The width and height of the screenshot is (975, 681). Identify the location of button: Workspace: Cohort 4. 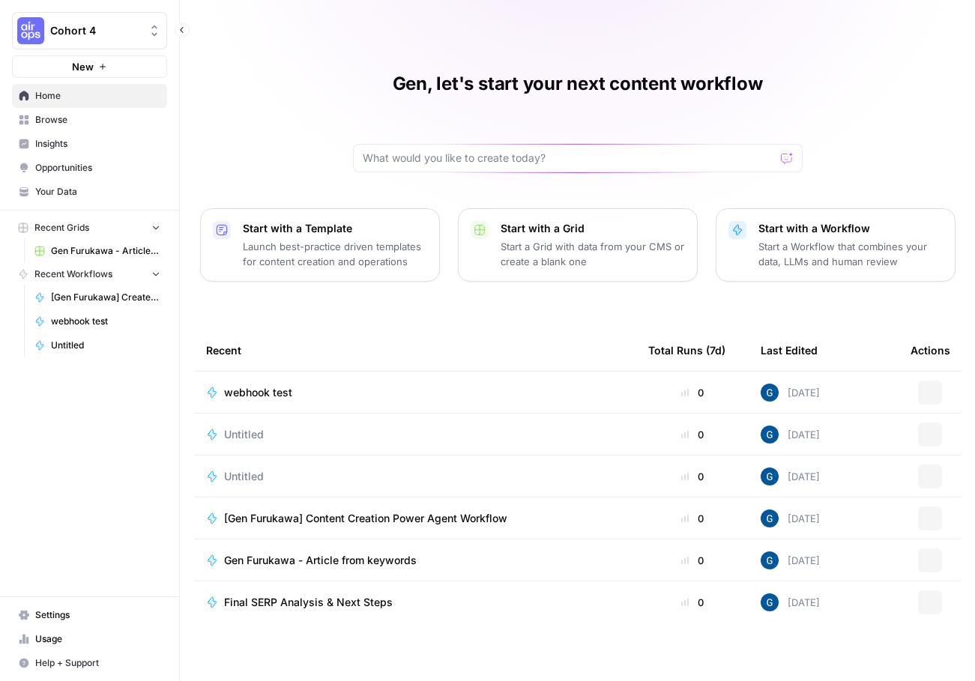
(89, 31).